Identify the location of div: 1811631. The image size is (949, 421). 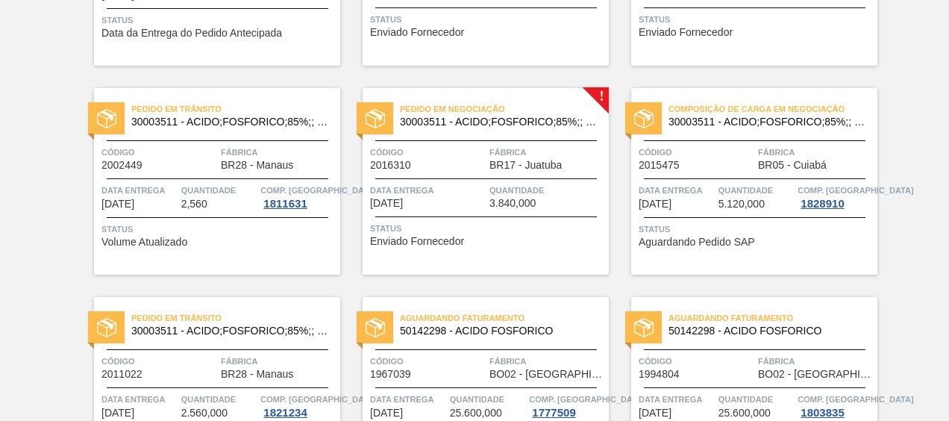
(285, 204).